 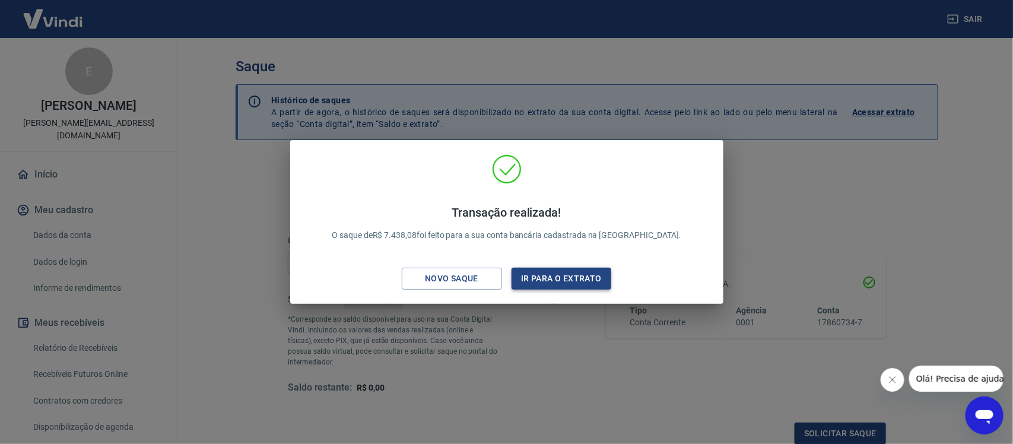 What do you see at coordinates (53, 13) in the screenshot?
I see `span: Olá! Precisa de ajuda?` at bounding box center [53, 13].